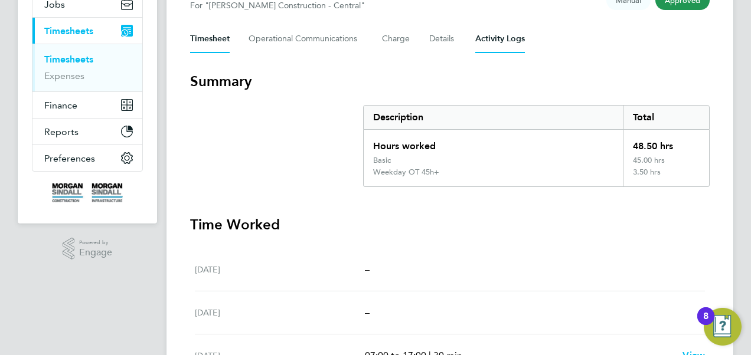 The height and width of the screenshot is (355, 751). What do you see at coordinates (70, 158) in the screenshot?
I see `span: Preferences` at bounding box center [70, 158].